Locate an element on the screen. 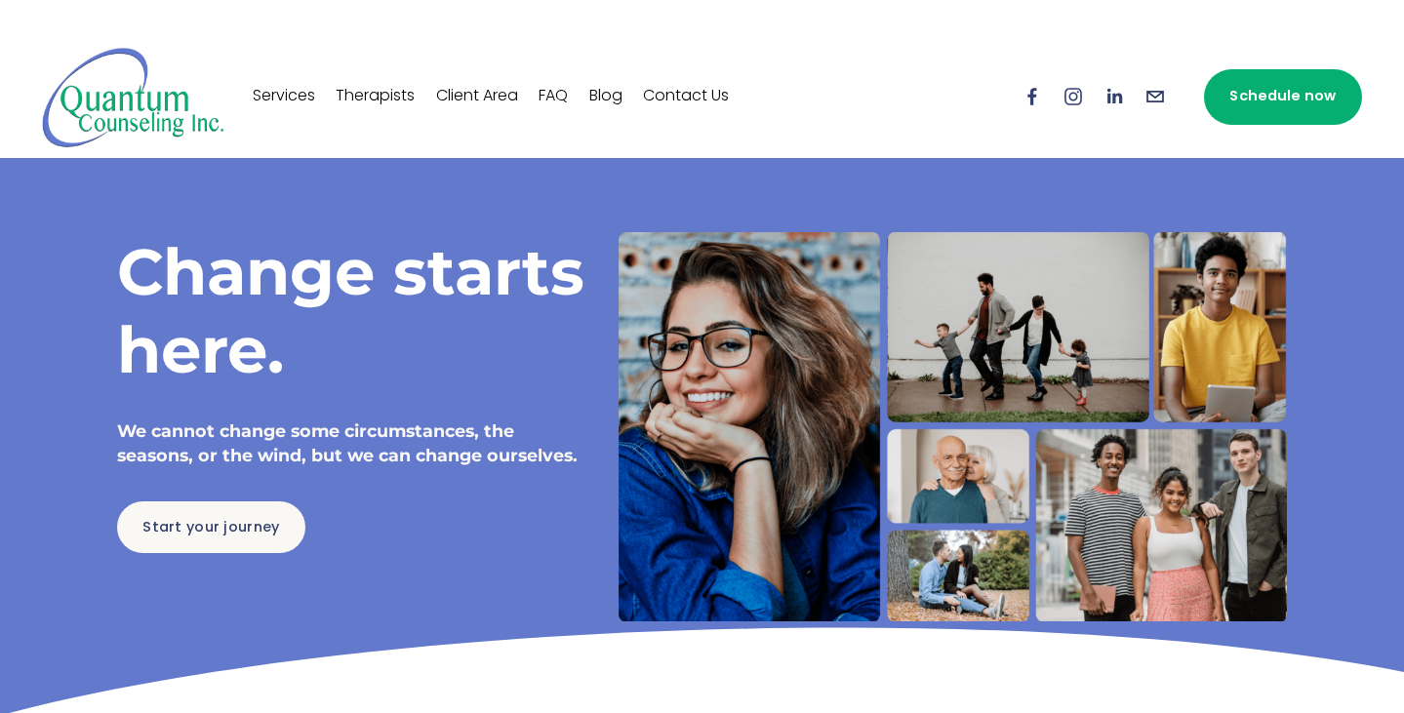 The image size is (1404, 713). a: Schedule now is located at coordinates (1283, 97).